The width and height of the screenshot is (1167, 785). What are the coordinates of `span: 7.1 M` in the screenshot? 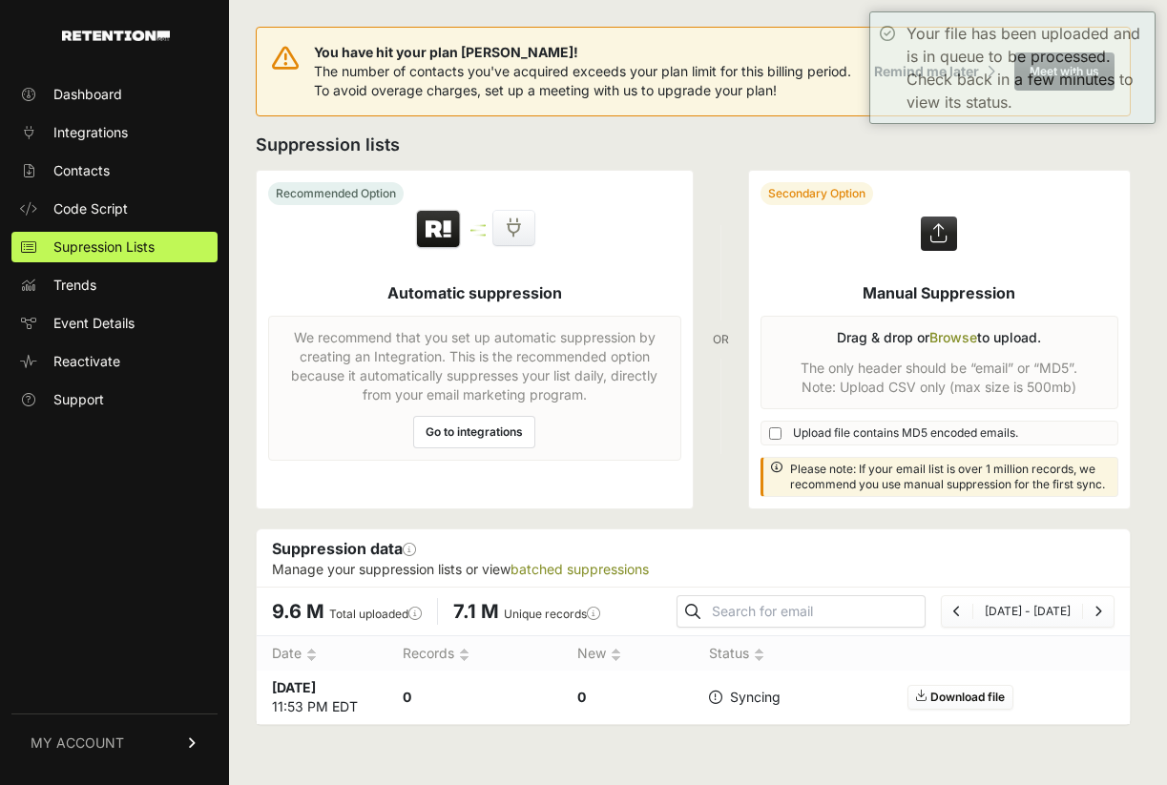 It's located at (476, 612).